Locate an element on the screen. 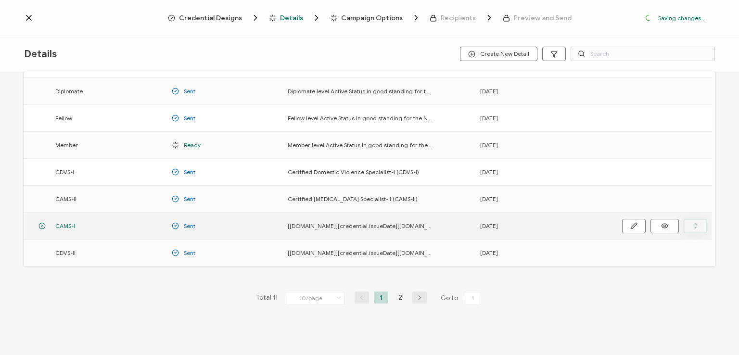 The height and width of the screenshot is (355, 739). span: Member is located at coordinates (66, 145).